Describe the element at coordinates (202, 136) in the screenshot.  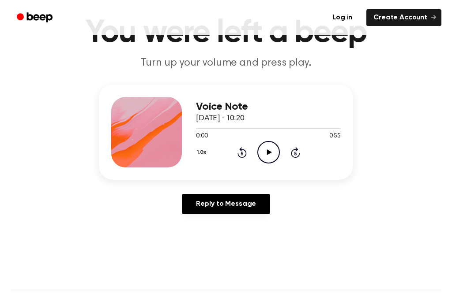
I see `span: 0:00` at that location.